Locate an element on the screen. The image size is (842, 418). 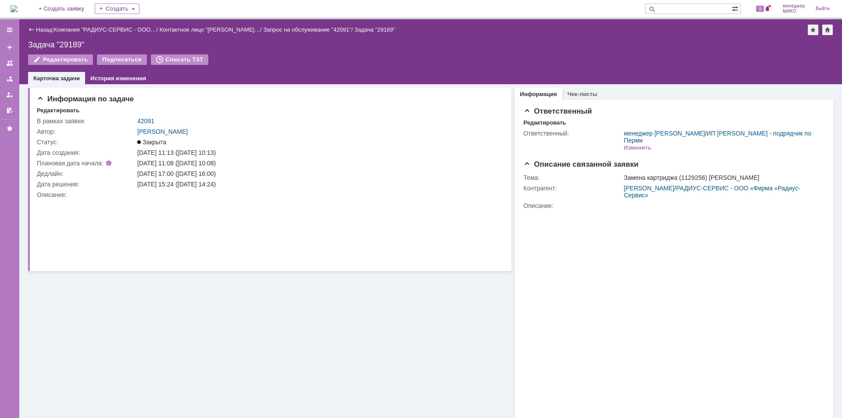
div: Дата решения: is located at coordinates (86, 184).